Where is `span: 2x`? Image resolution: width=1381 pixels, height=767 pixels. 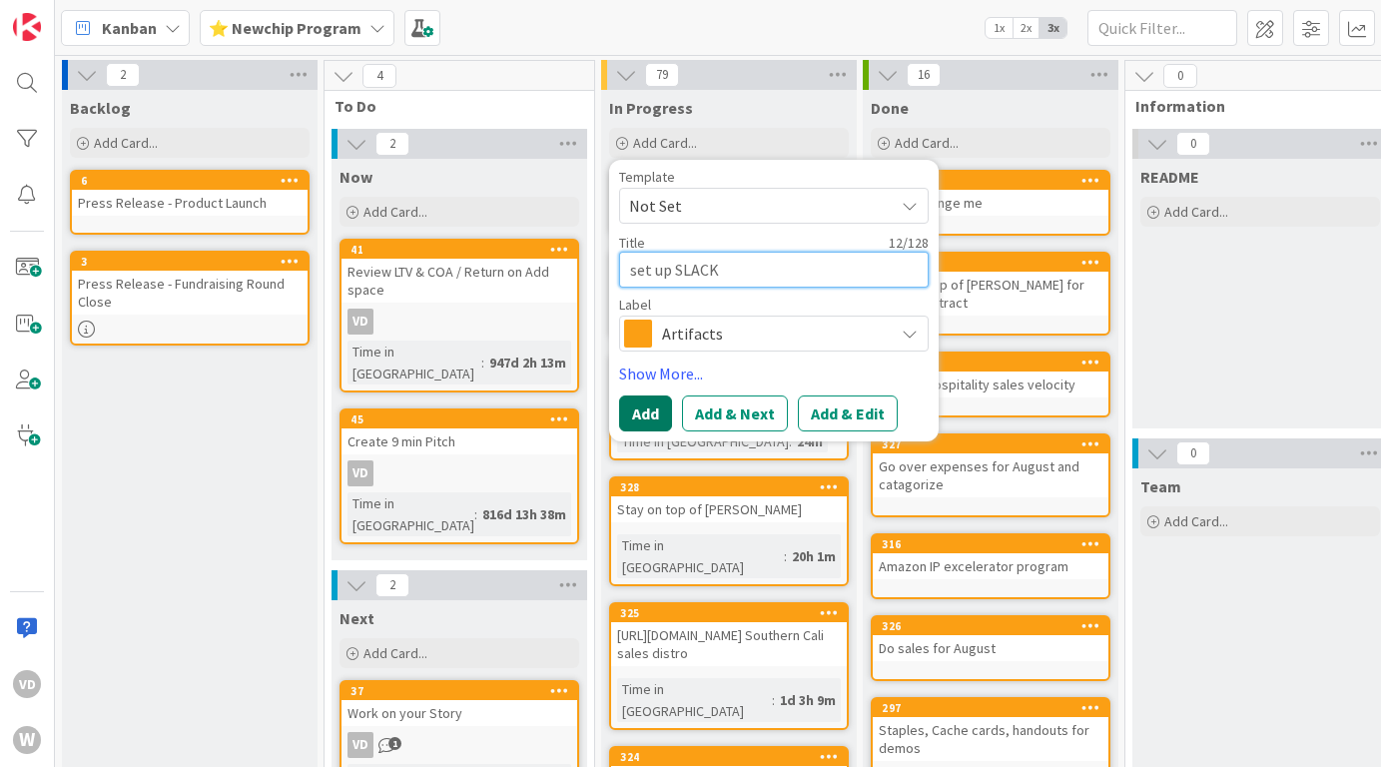 span: 2x is located at coordinates (1026, 28).